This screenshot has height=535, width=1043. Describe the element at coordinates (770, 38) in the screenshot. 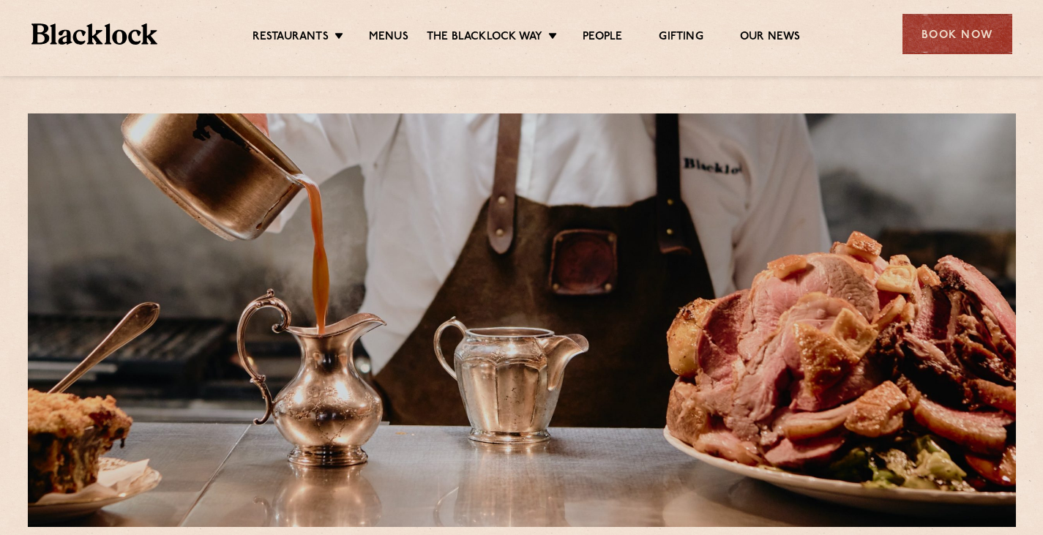

I see `a: Our News` at that location.